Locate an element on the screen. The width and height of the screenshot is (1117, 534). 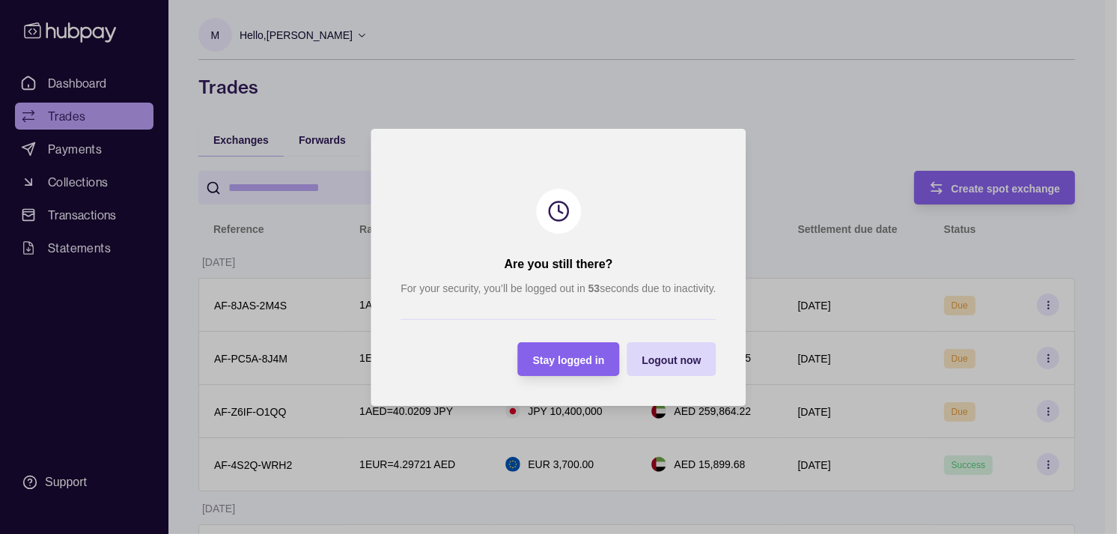
button: Logout now is located at coordinates (671, 359).